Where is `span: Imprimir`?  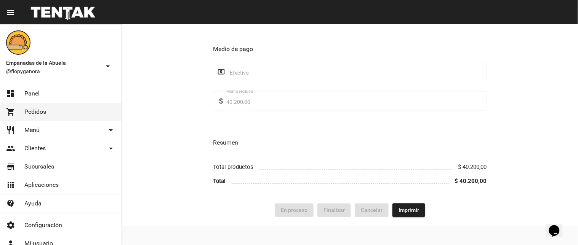
span: Imprimir is located at coordinates (409, 211).